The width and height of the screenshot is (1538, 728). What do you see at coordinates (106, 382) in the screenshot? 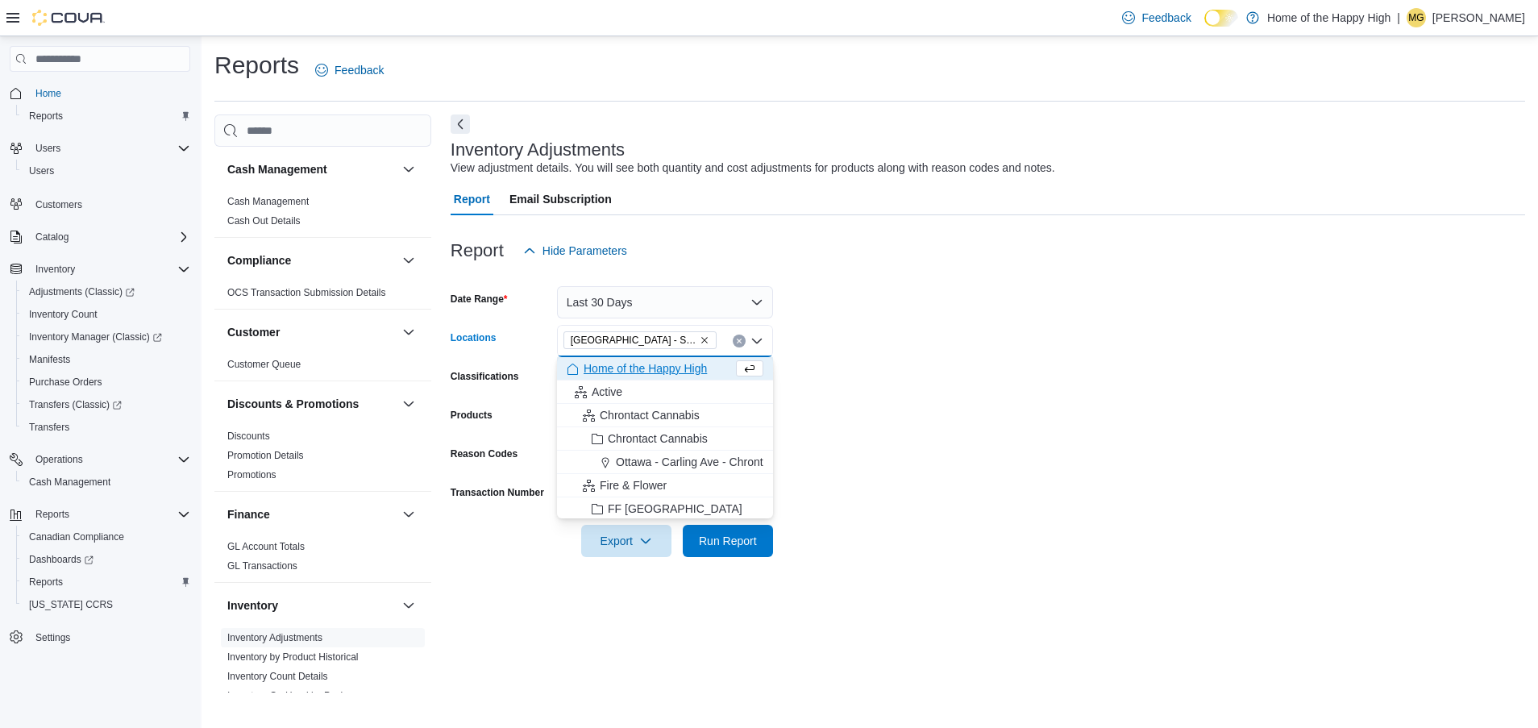
I see `button: Purchase Orders` at bounding box center [106, 382].